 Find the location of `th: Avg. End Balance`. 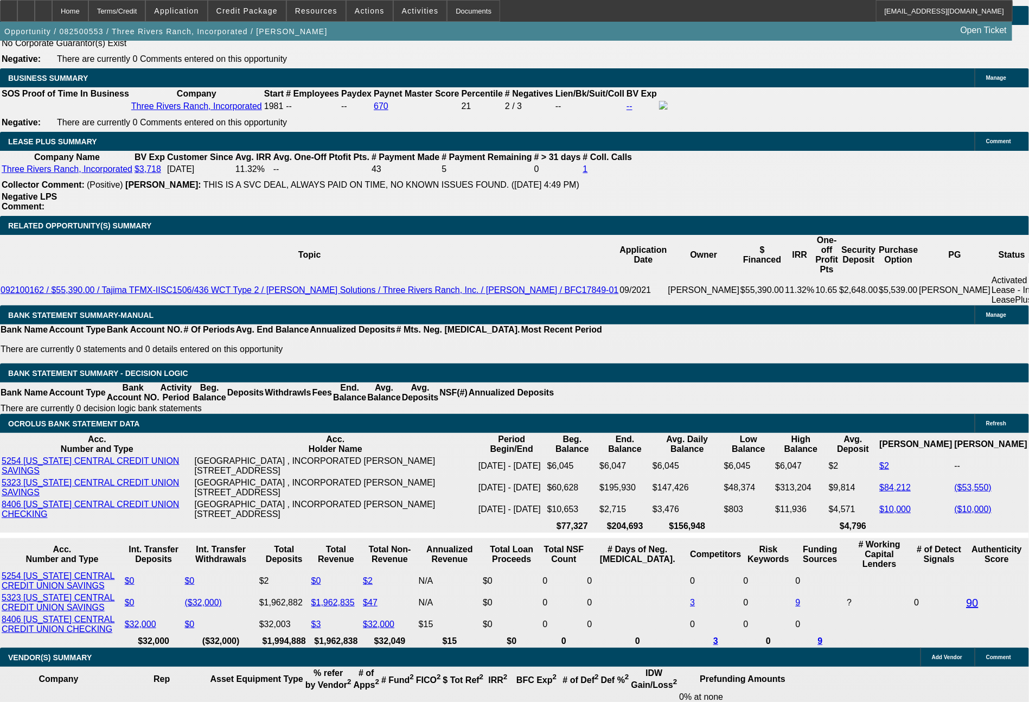

th: Avg. End Balance is located at coordinates (272, 330).